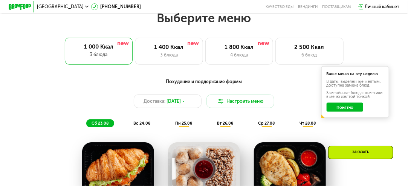 This screenshot has width=408, height=186. I want to click on a: Вендинги, so click(308, 7).